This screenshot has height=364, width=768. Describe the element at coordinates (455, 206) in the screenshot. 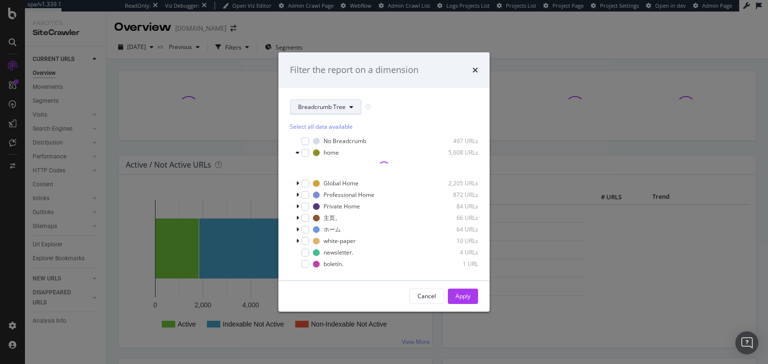

I see `div: 84 URLs` at that location.